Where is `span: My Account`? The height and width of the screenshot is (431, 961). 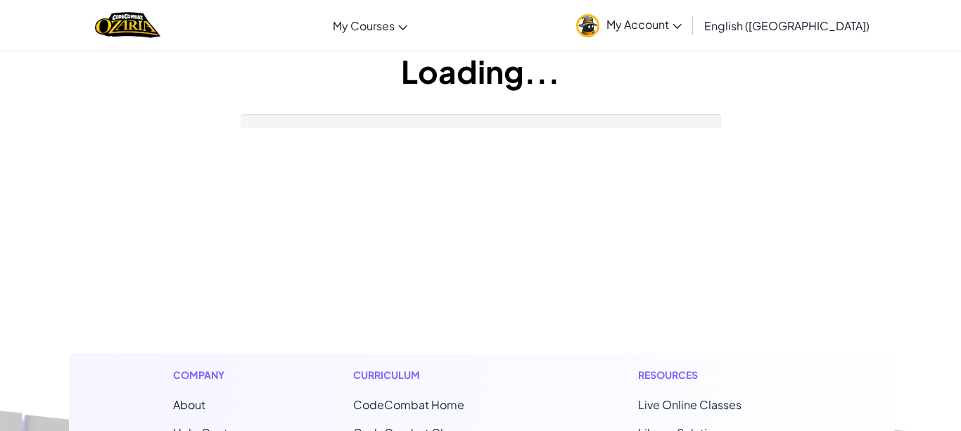 span: My Account is located at coordinates (644, 24).